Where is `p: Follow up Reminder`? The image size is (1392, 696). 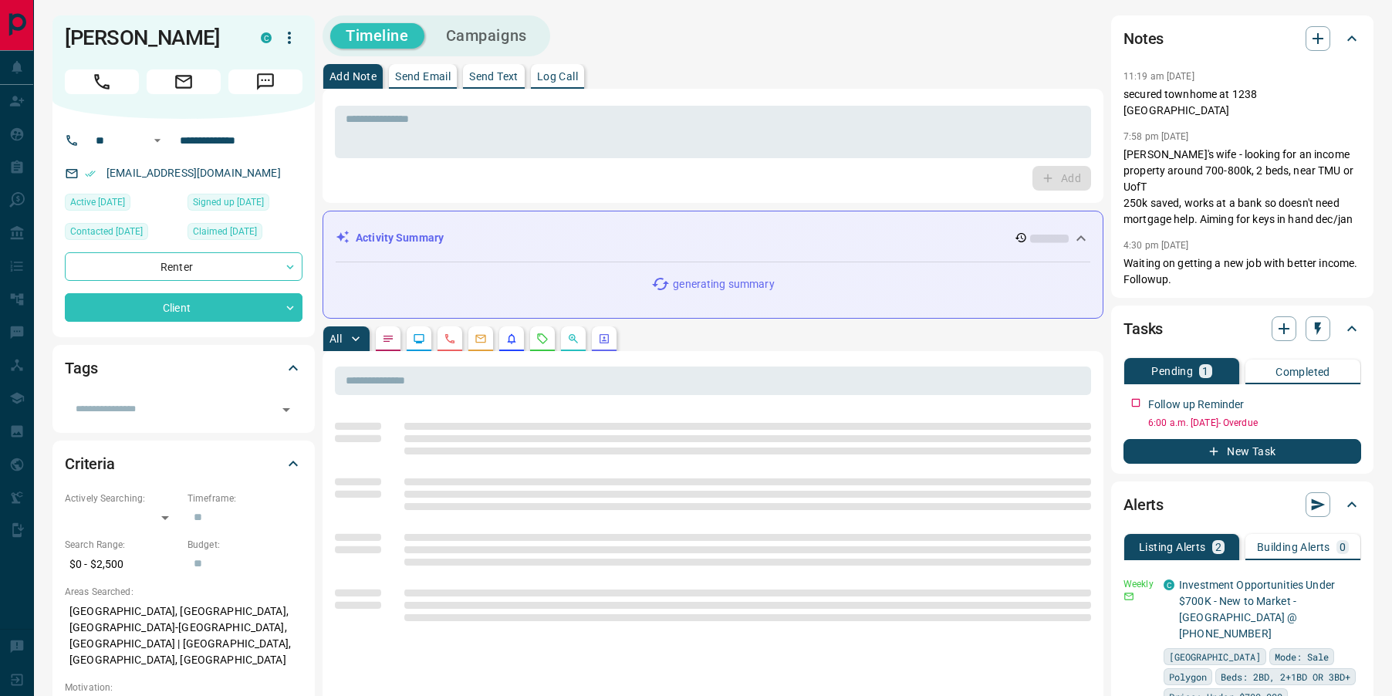
p: Follow up Reminder is located at coordinates (1196, 404).